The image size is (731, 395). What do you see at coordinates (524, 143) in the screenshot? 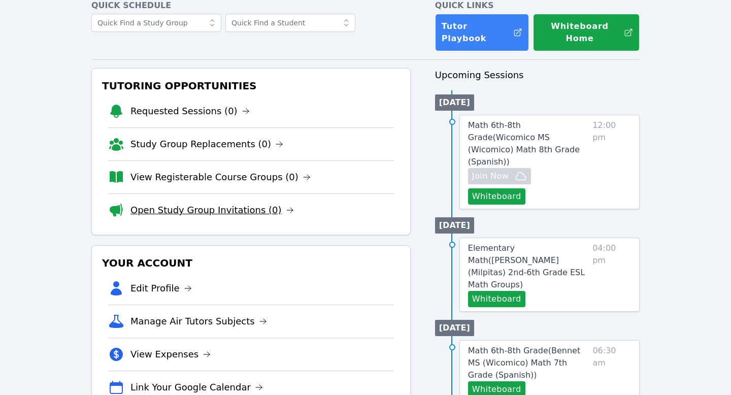
I see `span: Math 6th-8th Grade ( Wicomico MS (Wicomico) Math 8th Grade (Spanish) )` at bounding box center [524, 143].